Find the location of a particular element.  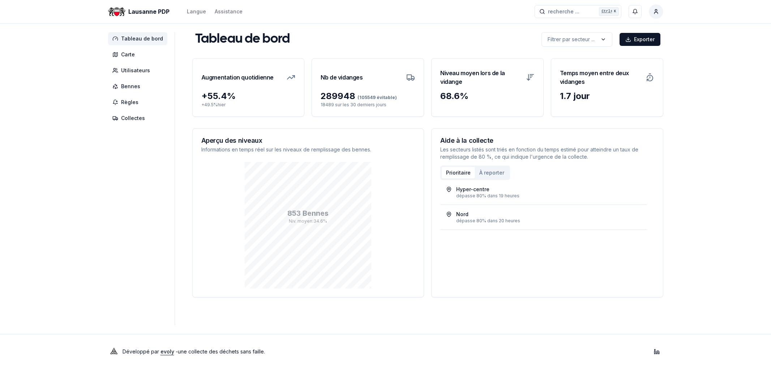

div: 289948 is located at coordinates (368, 96).